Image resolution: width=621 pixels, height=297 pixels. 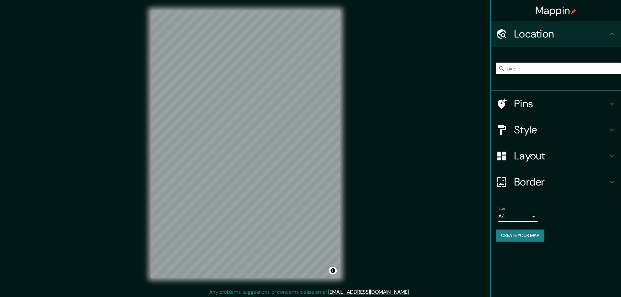 I want to click on h4: Layout, so click(x=561, y=156).